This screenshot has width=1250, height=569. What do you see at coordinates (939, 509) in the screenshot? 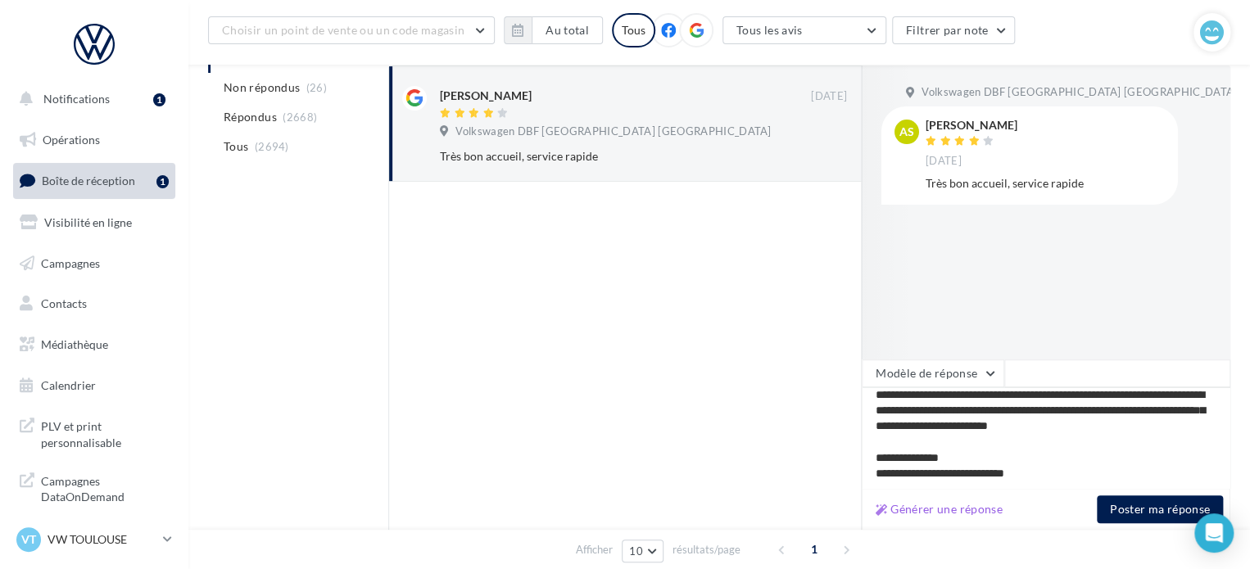
I see `button: Générer une réponse` at bounding box center [939, 509].